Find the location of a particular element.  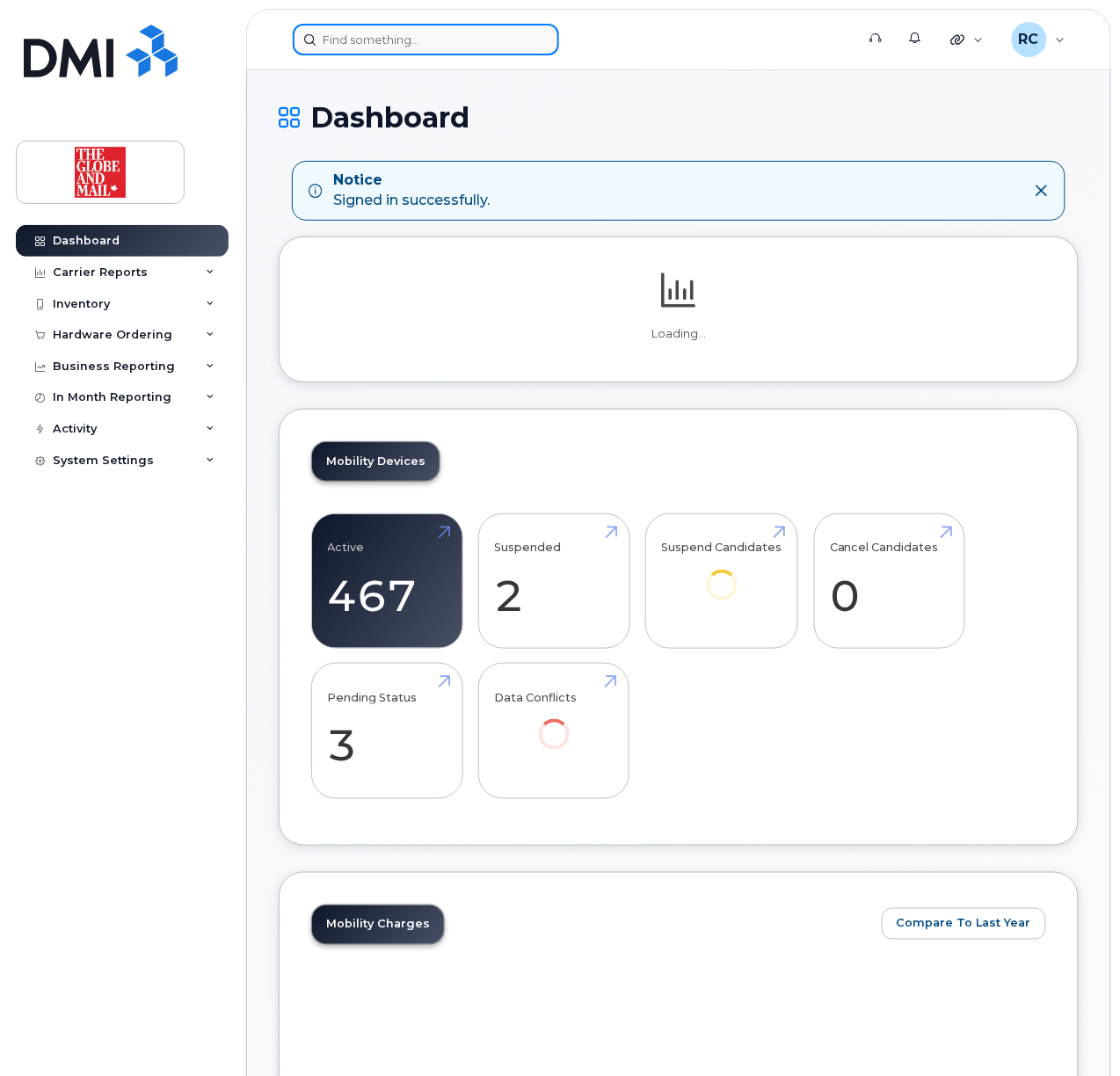

a: Mobility Devices is located at coordinates (376, 462).